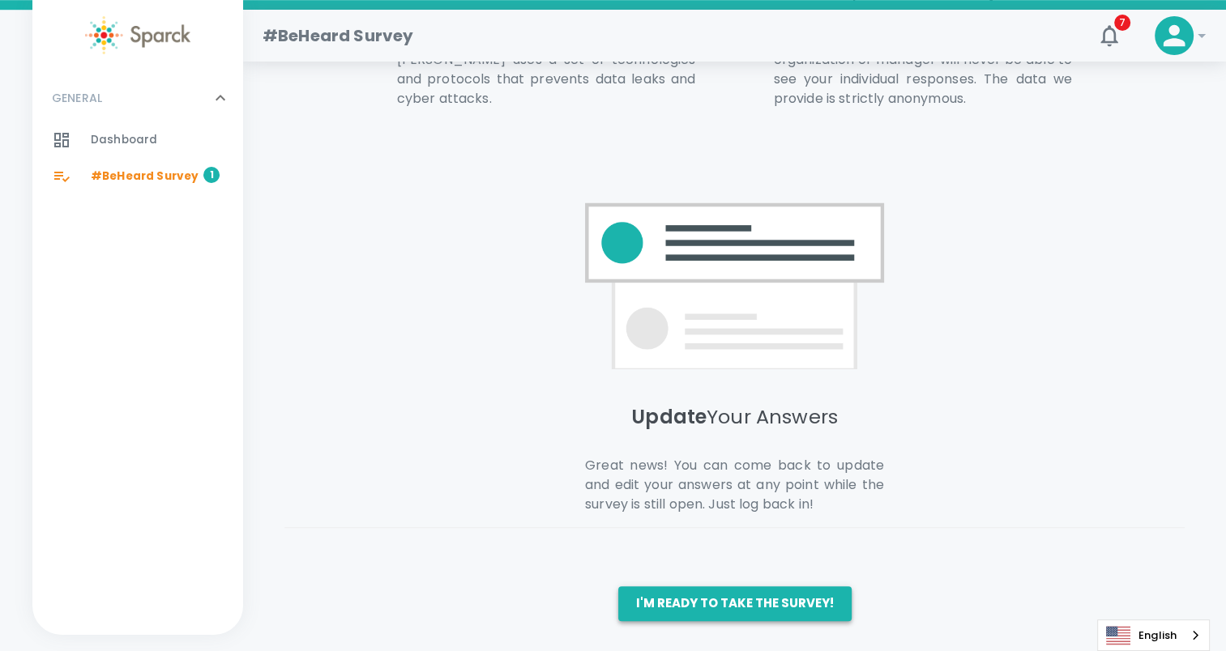  Describe the element at coordinates (138, 177) in the screenshot. I see `div: #BeHeard Survey1` at that location.